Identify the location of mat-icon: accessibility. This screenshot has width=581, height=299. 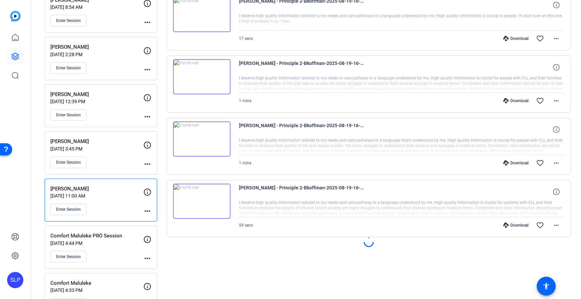
(546, 286).